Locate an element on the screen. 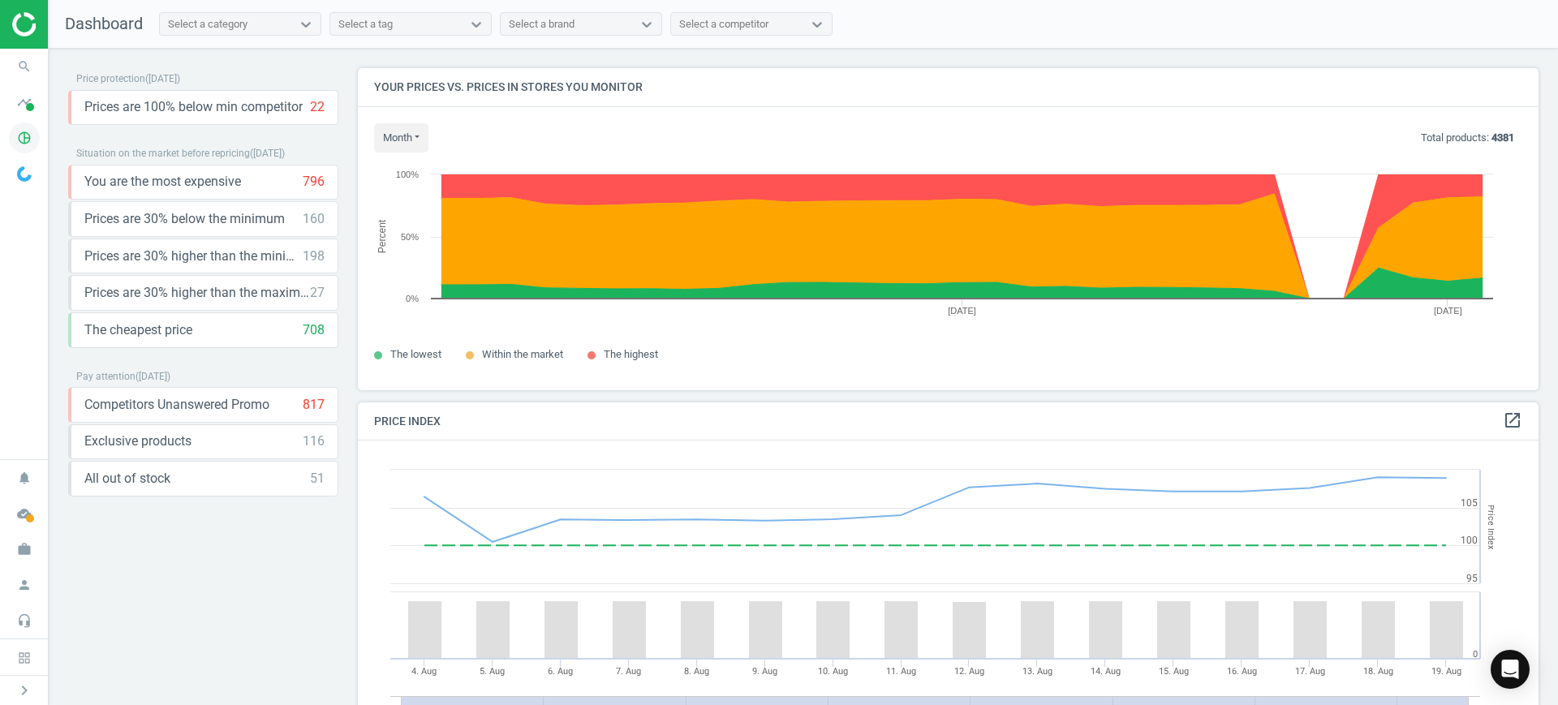 This screenshot has width=1558, height=705. button: month is located at coordinates (401, 138).